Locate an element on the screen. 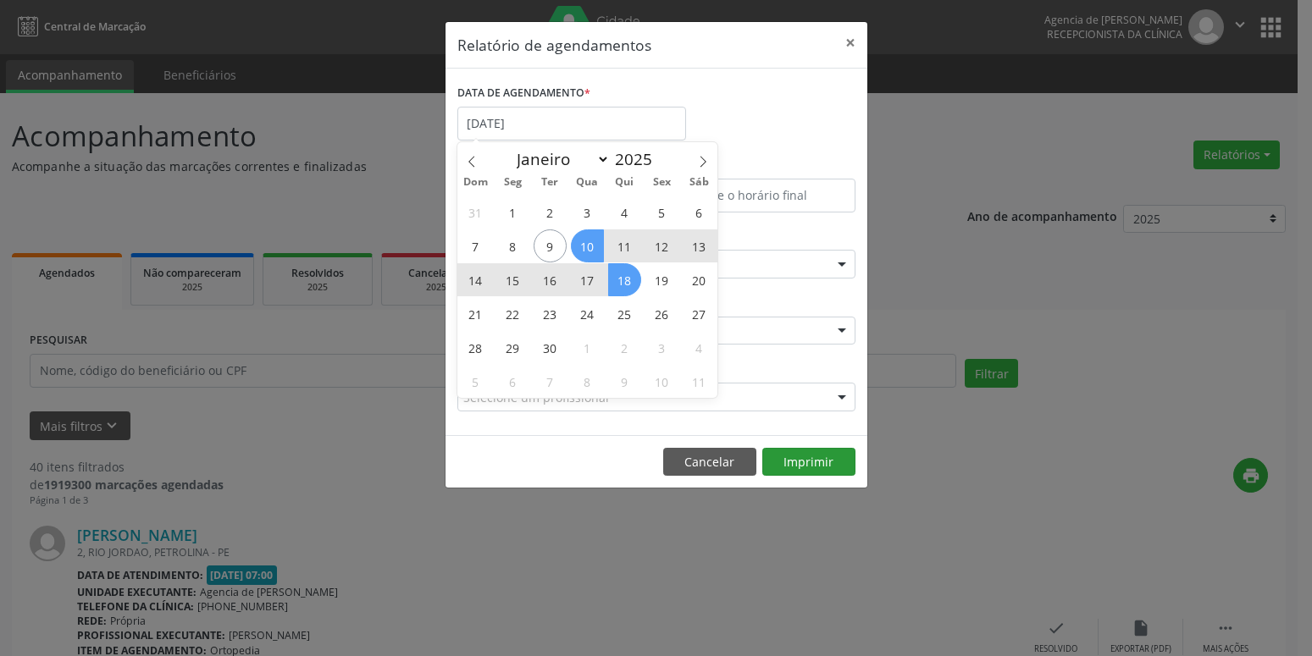 Image resolution: width=1312 pixels, height=656 pixels. span: Setembro 22, 2025 is located at coordinates (512, 313).